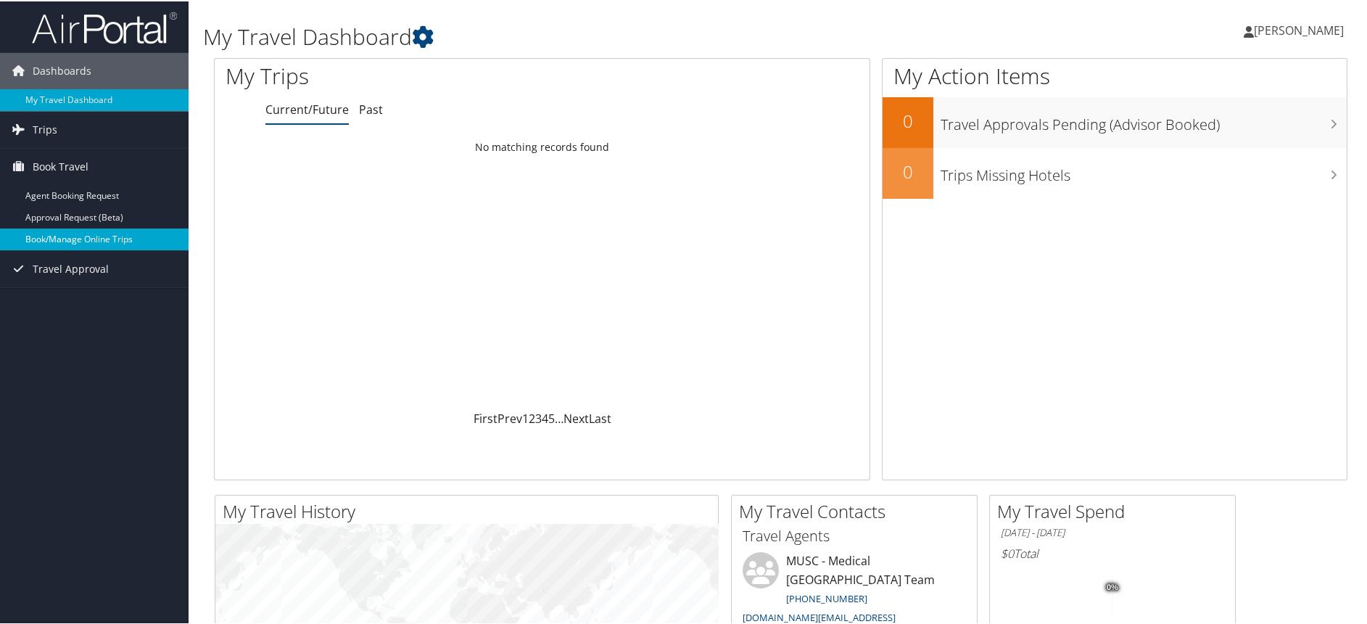 The width and height of the screenshot is (1367, 624). I want to click on h3: Trips Missing Hotels, so click(1144, 170).